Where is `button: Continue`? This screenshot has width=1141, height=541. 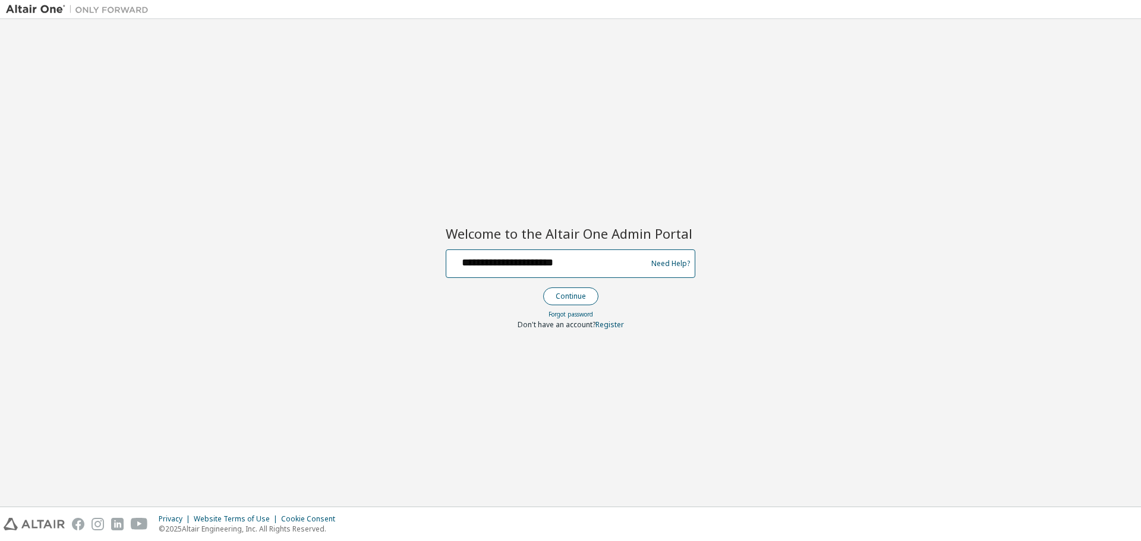
button: Continue is located at coordinates (571, 297).